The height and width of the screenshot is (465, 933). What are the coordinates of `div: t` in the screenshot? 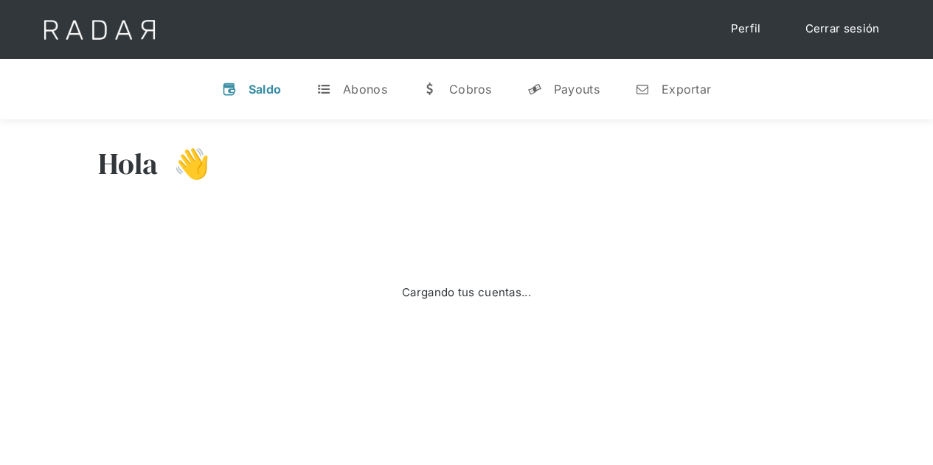 It's located at (324, 89).